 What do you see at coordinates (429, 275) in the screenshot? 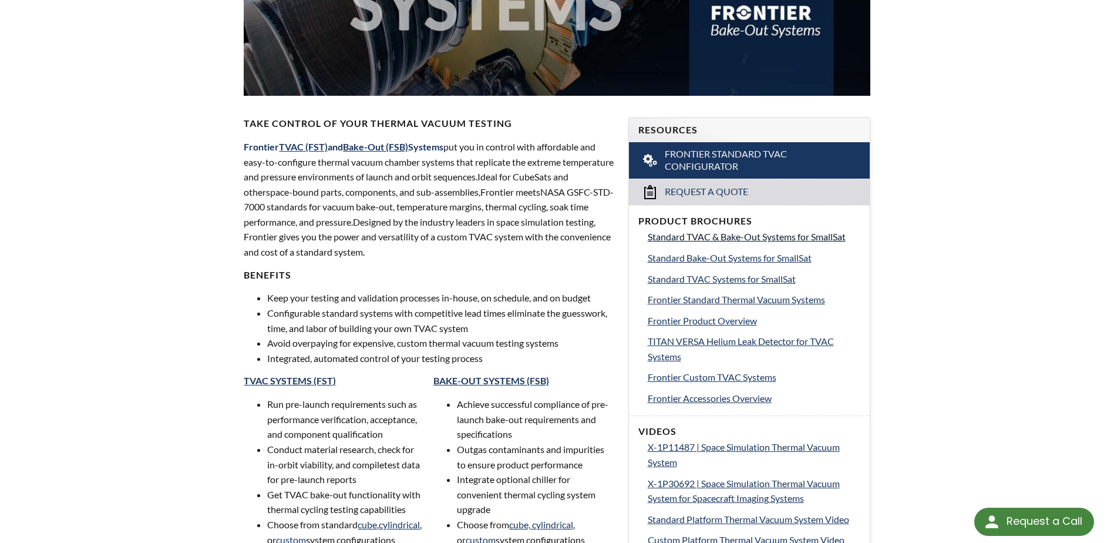
I see `h4: BENEFITS` at bounding box center [429, 275].